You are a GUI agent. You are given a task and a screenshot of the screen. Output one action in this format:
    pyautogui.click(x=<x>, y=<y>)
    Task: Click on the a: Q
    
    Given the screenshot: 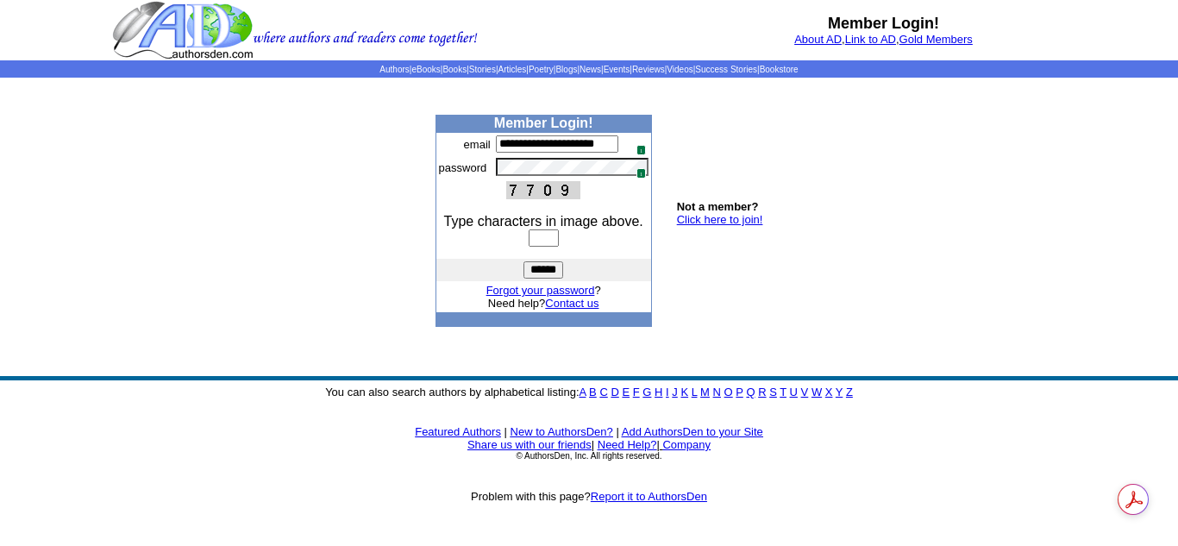 What is the action you would take?
    pyautogui.click(x=750, y=391)
    